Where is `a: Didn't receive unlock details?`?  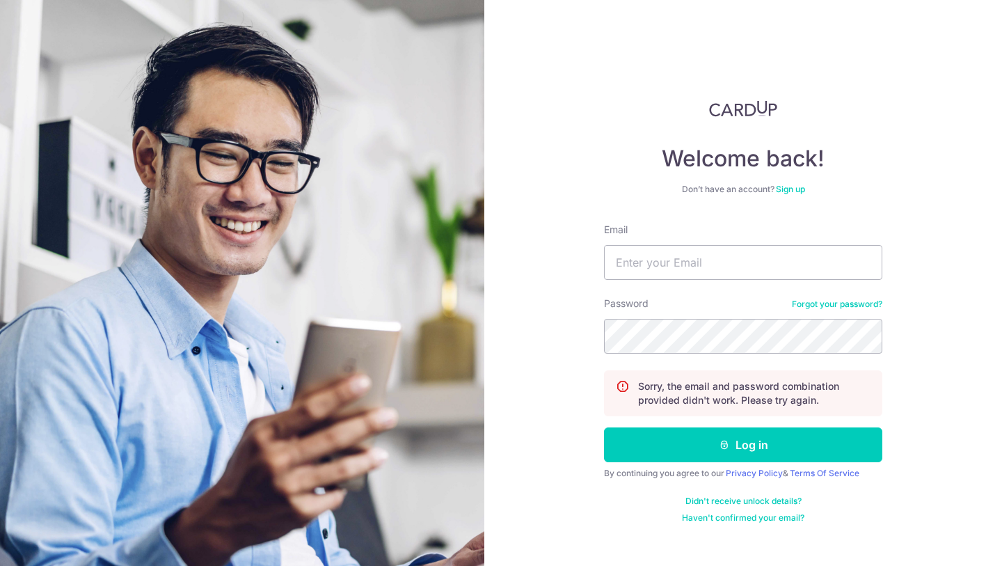
a: Didn't receive unlock details? is located at coordinates (743, 501).